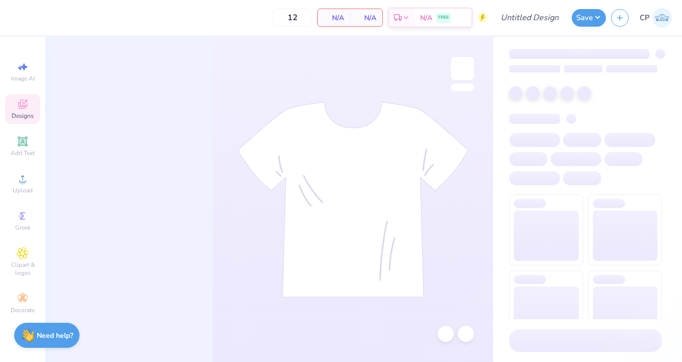  Describe the element at coordinates (644, 18) in the screenshot. I see `span: CP` at that location.